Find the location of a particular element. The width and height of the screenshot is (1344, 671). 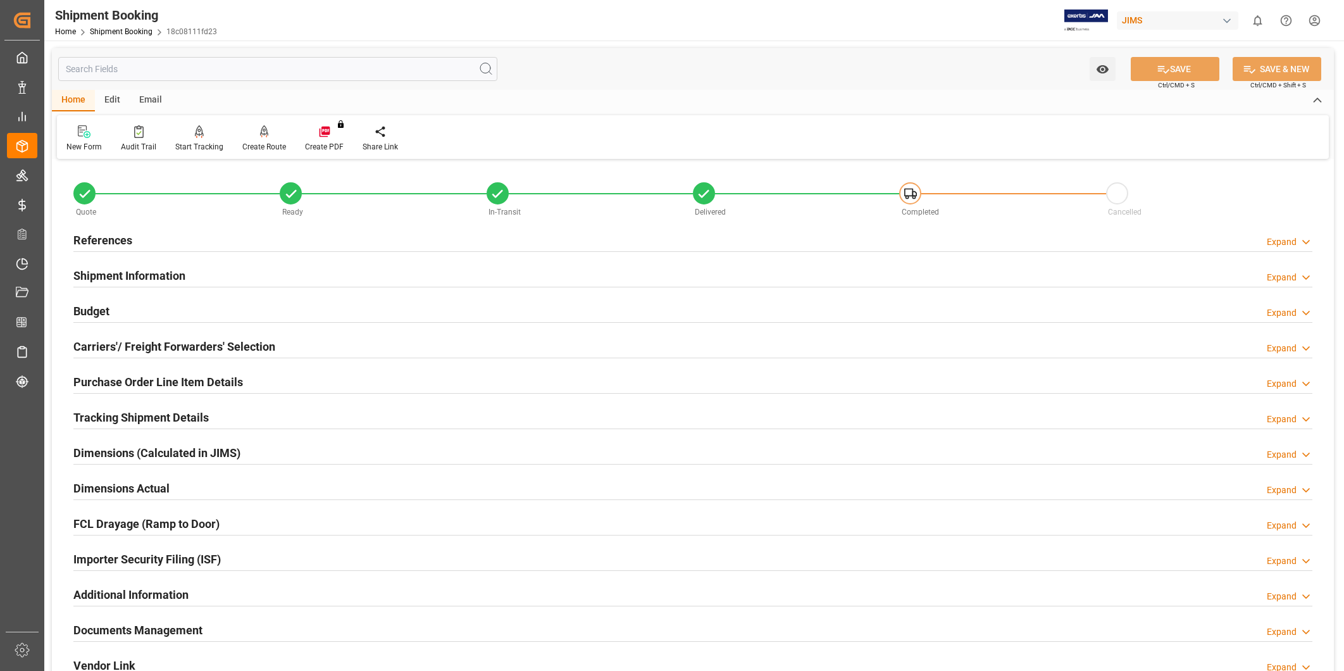

div: Audit Trail is located at coordinates (139, 147).